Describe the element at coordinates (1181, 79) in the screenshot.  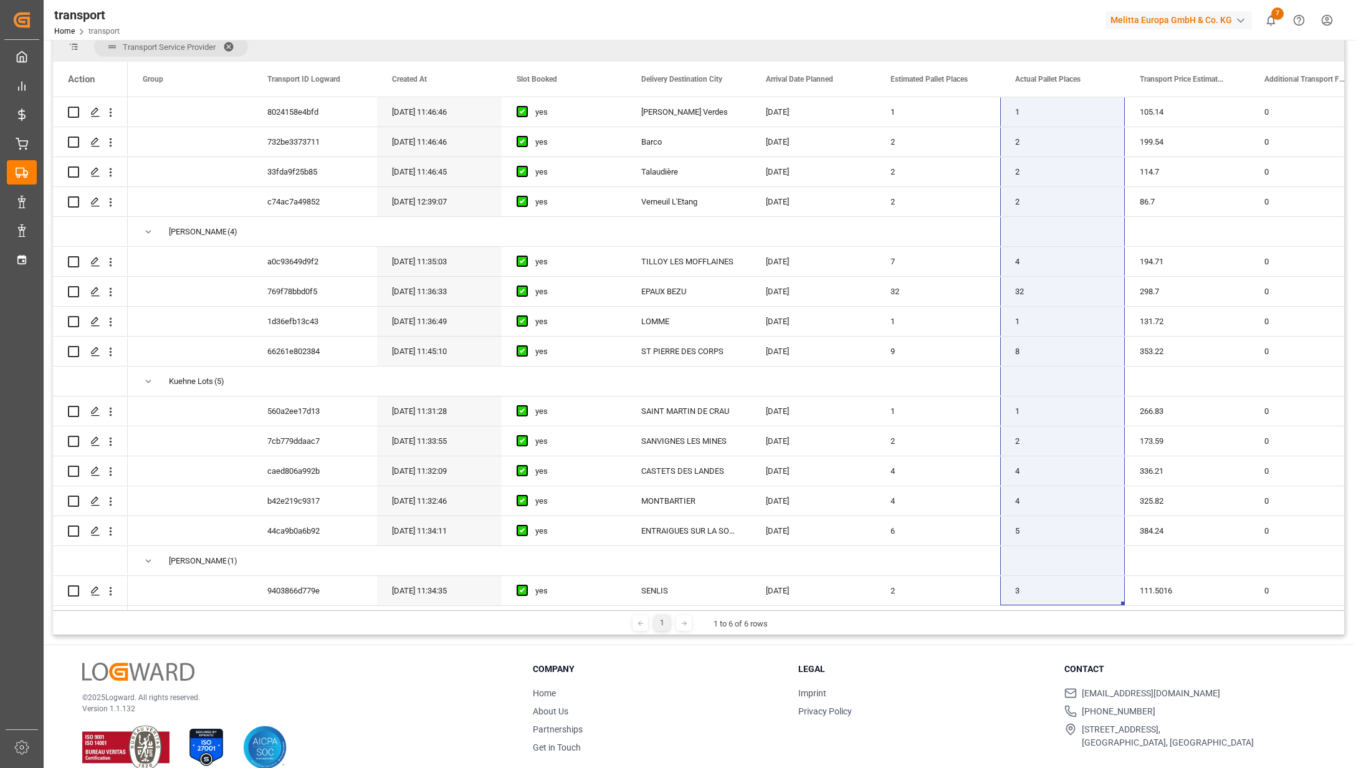
I see `span: Transport Price Estimated` at that location.